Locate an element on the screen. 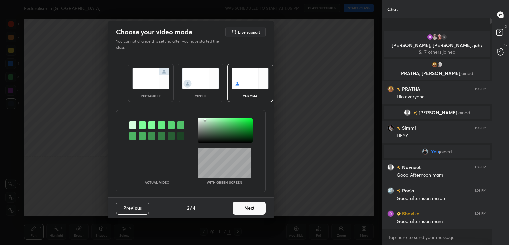 This screenshot has width=509, height=245. p: You cannot change this setting after you have started the class is located at coordinates (170, 44).